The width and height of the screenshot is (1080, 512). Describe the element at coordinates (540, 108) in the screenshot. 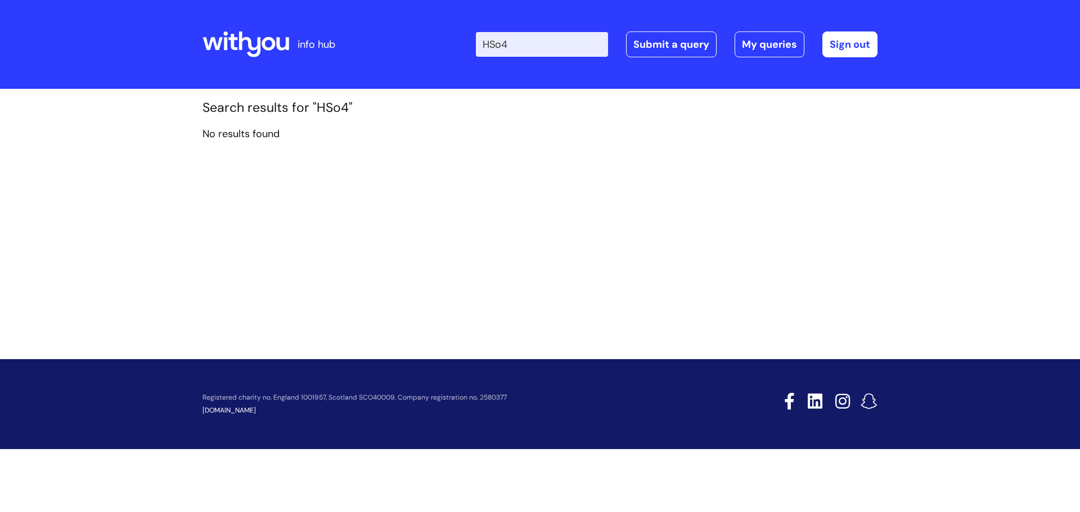

I see `h1: Search results for "HSo4"` at that location.